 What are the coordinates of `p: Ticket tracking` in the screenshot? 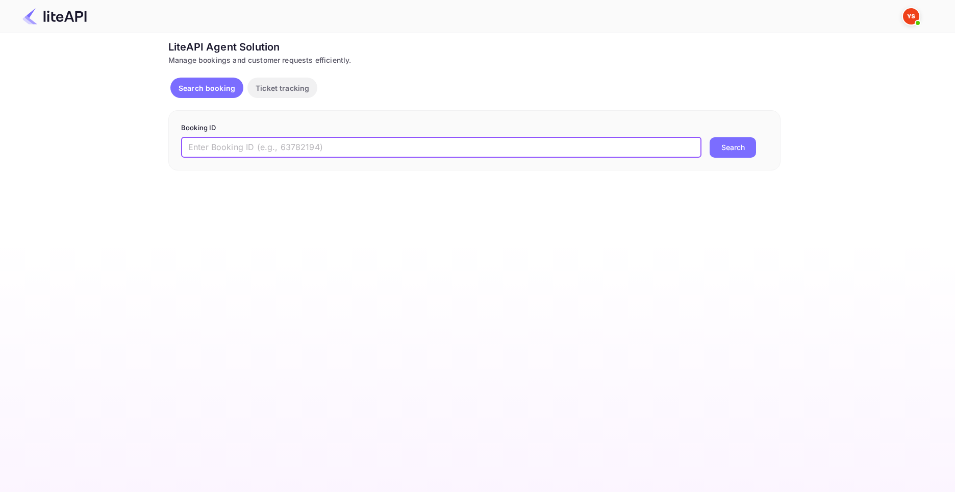 It's located at (282, 88).